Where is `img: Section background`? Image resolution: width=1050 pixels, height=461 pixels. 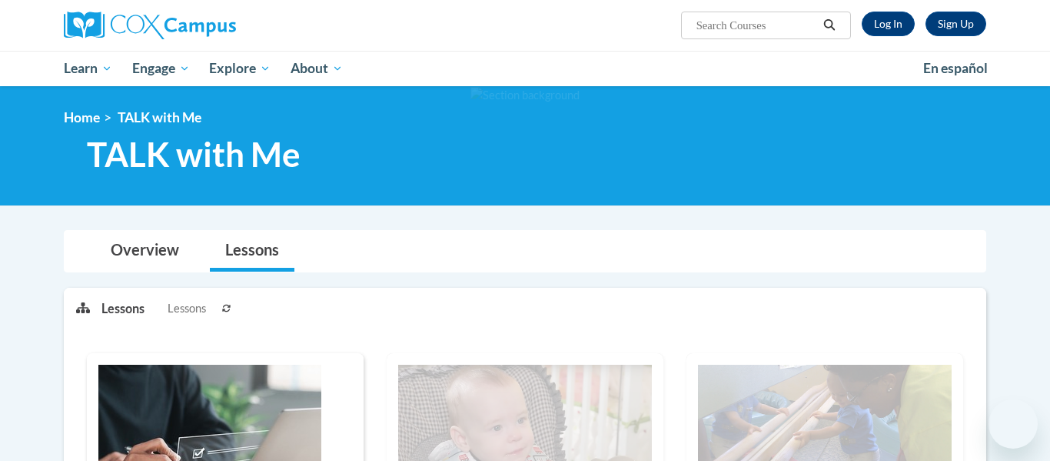 img: Section background is located at coordinates (525, 95).